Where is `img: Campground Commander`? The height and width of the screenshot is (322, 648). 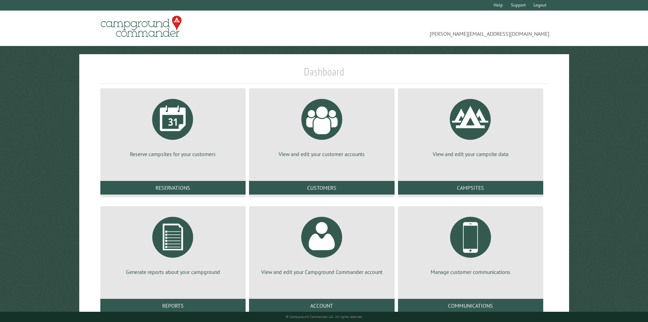
img: Campground Commander is located at coordinates (141, 27).